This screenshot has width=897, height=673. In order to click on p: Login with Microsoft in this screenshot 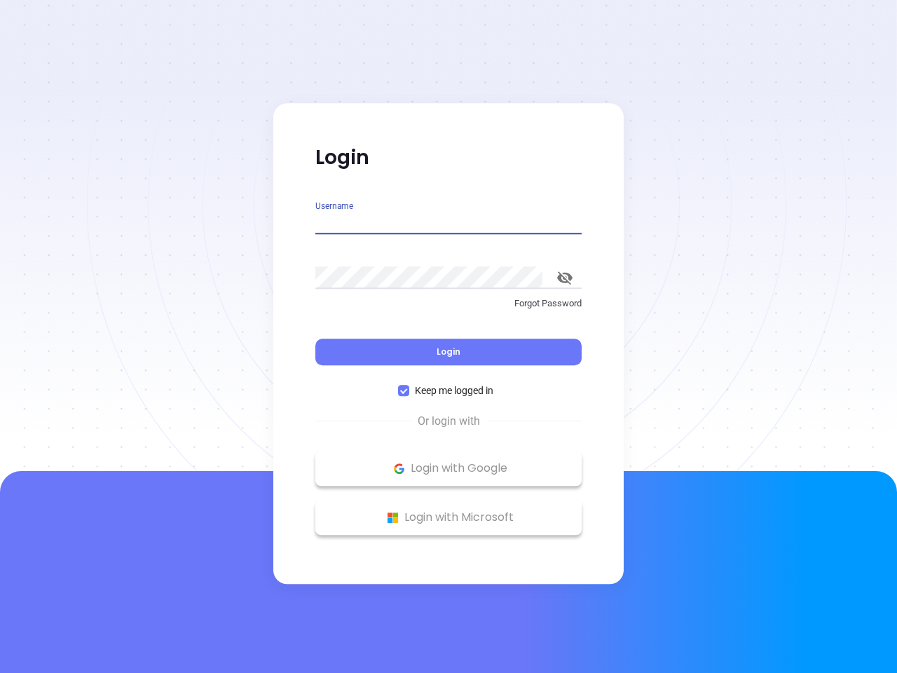, I will do `click(449, 517)`.